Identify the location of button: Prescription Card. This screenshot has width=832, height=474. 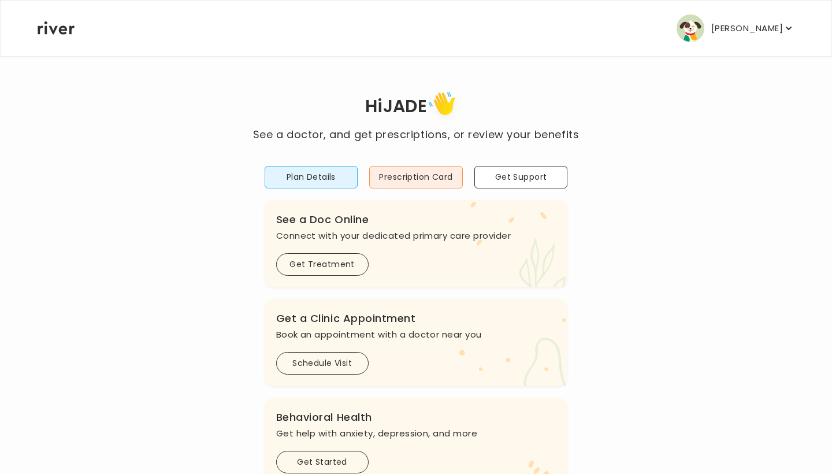
(416, 177).